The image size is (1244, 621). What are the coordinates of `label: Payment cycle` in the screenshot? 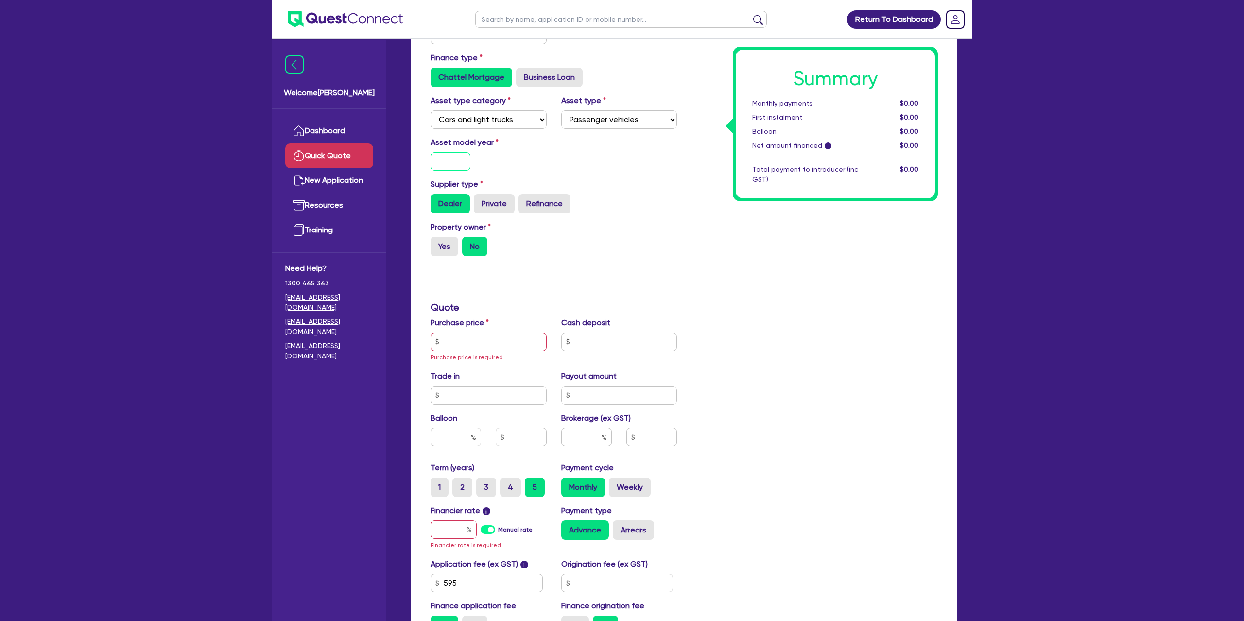 It's located at (588, 468).